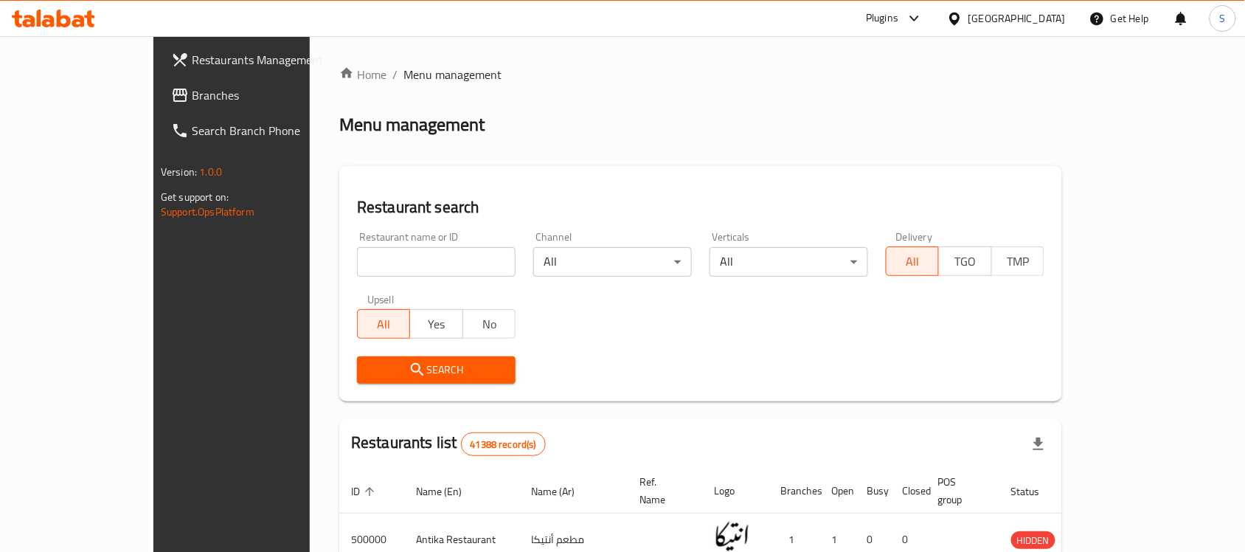 The image size is (1245, 552). What do you see at coordinates (260, 131) in the screenshot?
I see `a: Search Branch Phone` at bounding box center [260, 131].